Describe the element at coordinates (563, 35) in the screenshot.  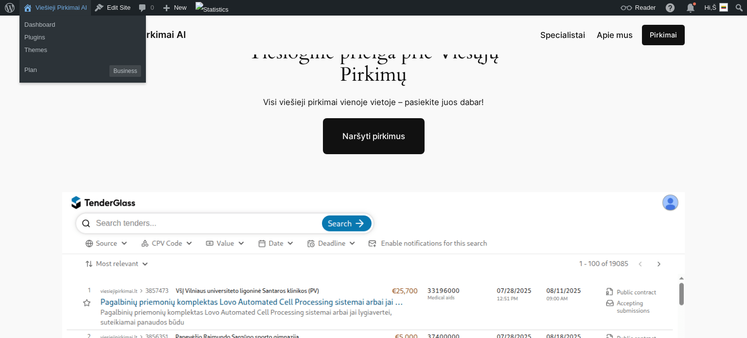
I see `span: Specialistai` at that location.